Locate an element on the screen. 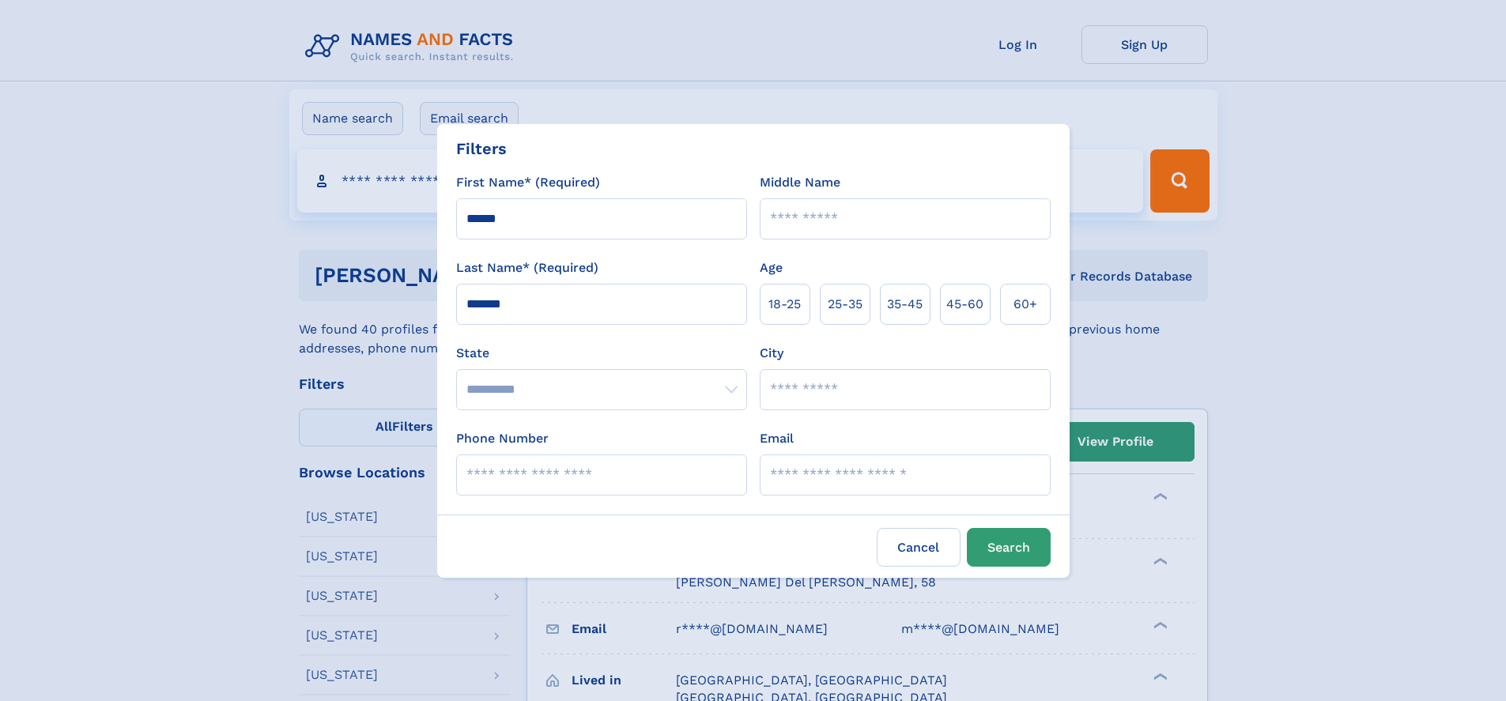  label: Email is located at coordinates (777, 439).